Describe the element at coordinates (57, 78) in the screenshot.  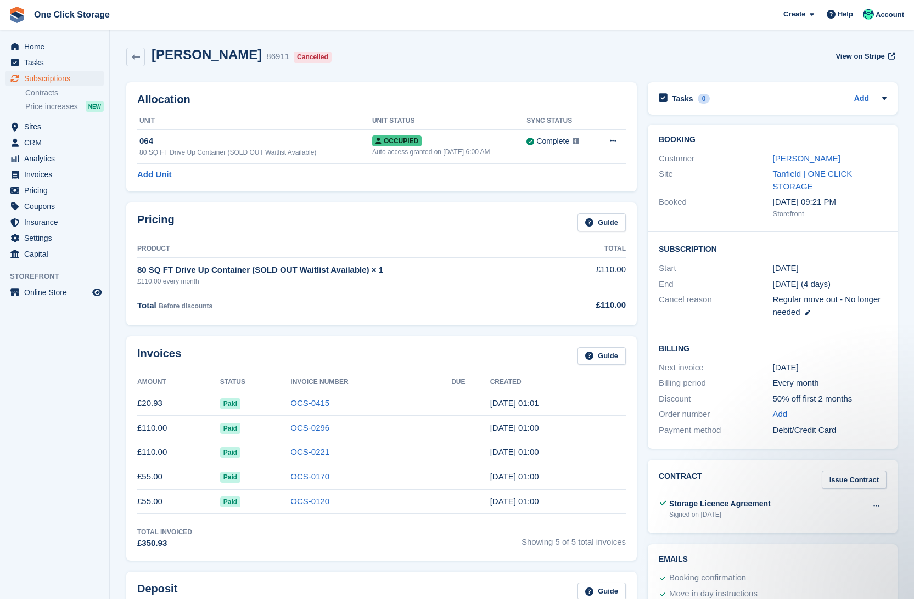
I see `span: Subscriptions` at that location.